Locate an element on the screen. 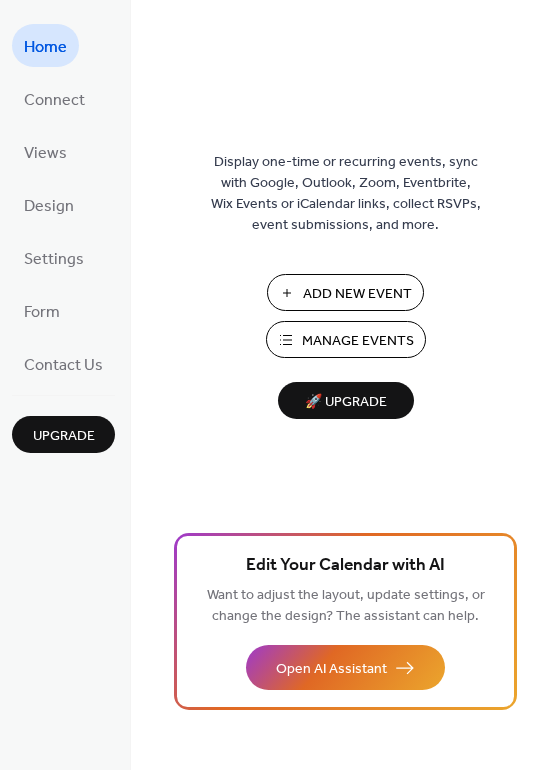 Image resolution: width=560 pixels, height=770 pixels. span: Edit Your Calendar with AI is located at coordinates (345, 566).